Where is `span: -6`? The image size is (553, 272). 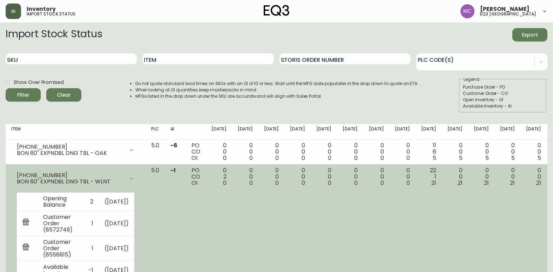
span: -6 is located at coordinates (174, 145).